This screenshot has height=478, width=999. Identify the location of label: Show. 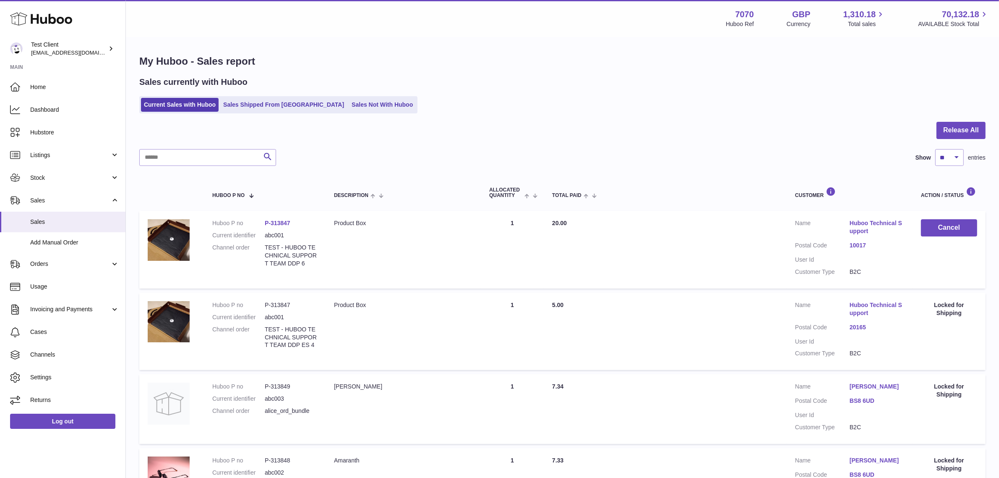
(923, 157).